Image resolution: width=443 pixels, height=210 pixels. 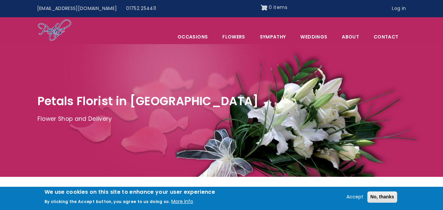 What do you see at coordinates (107, 202) in the screenshot?
I see `p: By clicking the Accept button, you agree to us doing so.` at bounding box center [107, 202].